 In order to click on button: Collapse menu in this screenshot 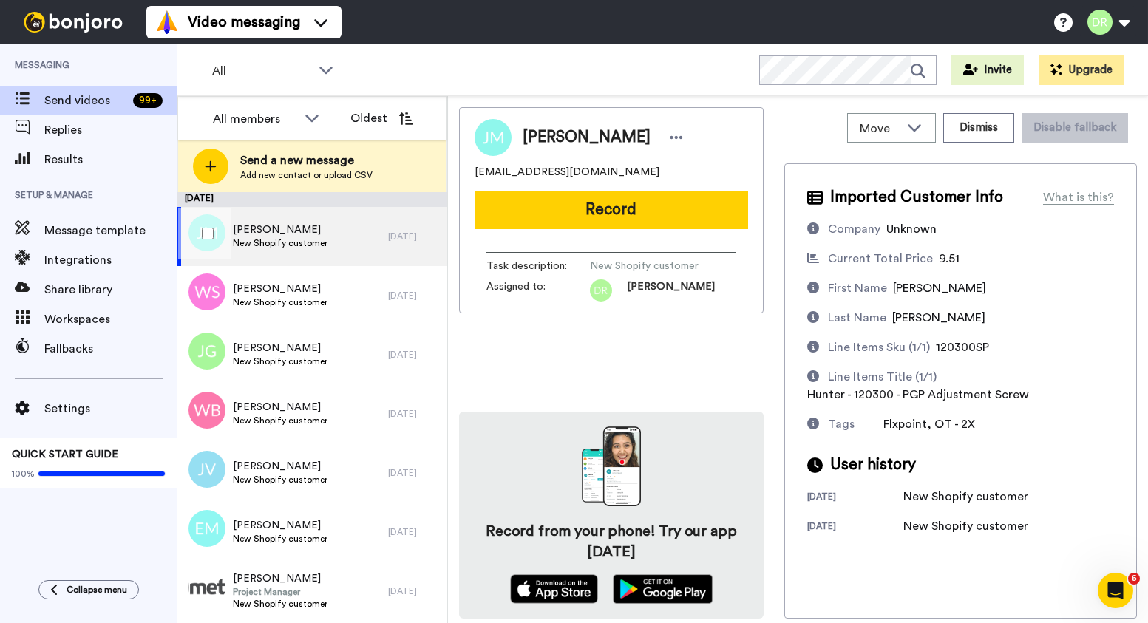, I will do `click(89, 590)`.